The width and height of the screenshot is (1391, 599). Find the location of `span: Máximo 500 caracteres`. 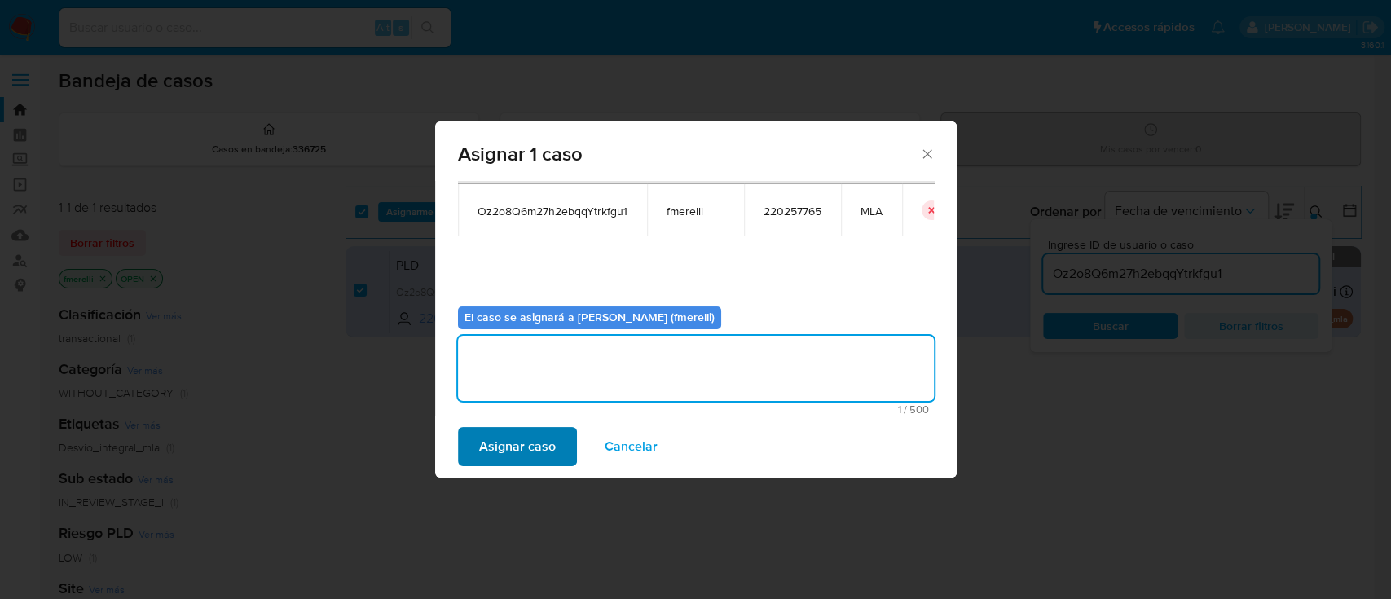

span: Máximo 500 caracteres is located at coordinates (696, 409).